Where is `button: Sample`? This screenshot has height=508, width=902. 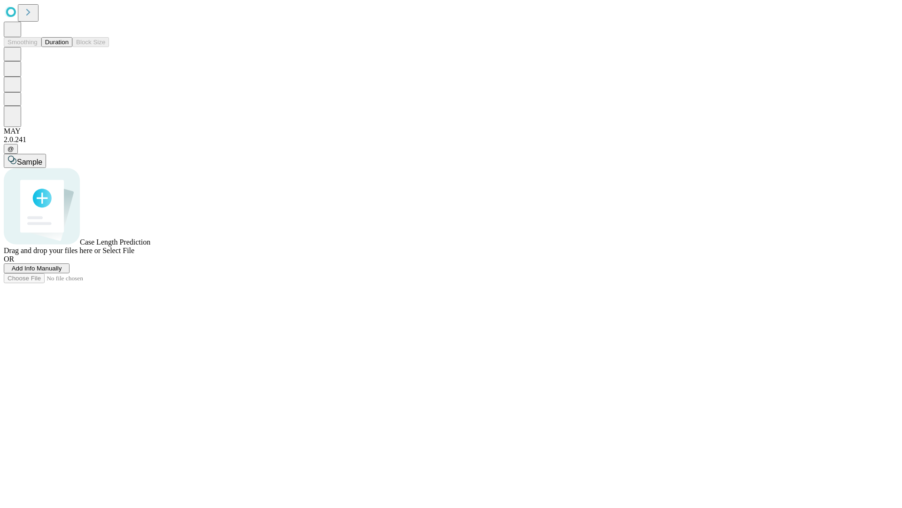 button: Sample is located at coordinates (25, 161).